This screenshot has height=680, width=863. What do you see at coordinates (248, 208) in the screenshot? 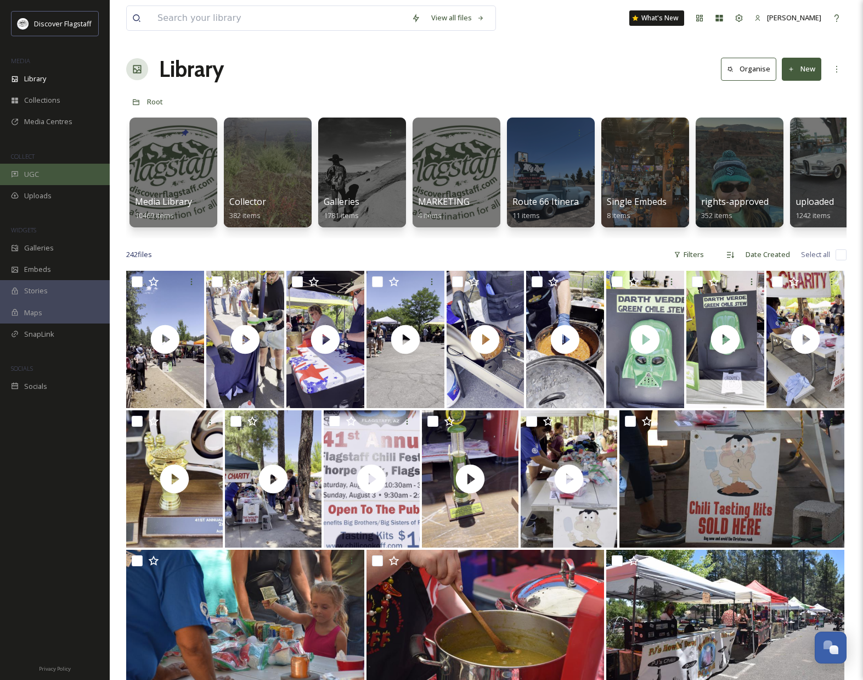
I see `a: Collector382 items` at bounding box center [248, 208].